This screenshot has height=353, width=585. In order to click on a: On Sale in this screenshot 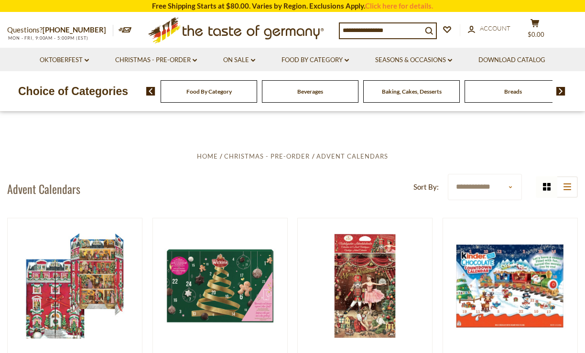, I will do `click(239, 60)`.